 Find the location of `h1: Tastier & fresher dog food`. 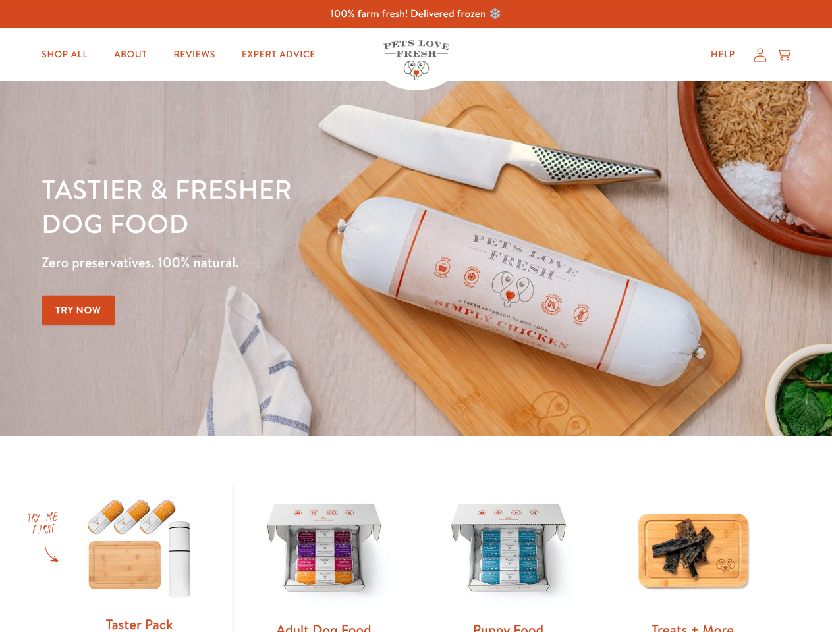

h1: Tastier & fresher dog food is located at coordinates (291, 206).